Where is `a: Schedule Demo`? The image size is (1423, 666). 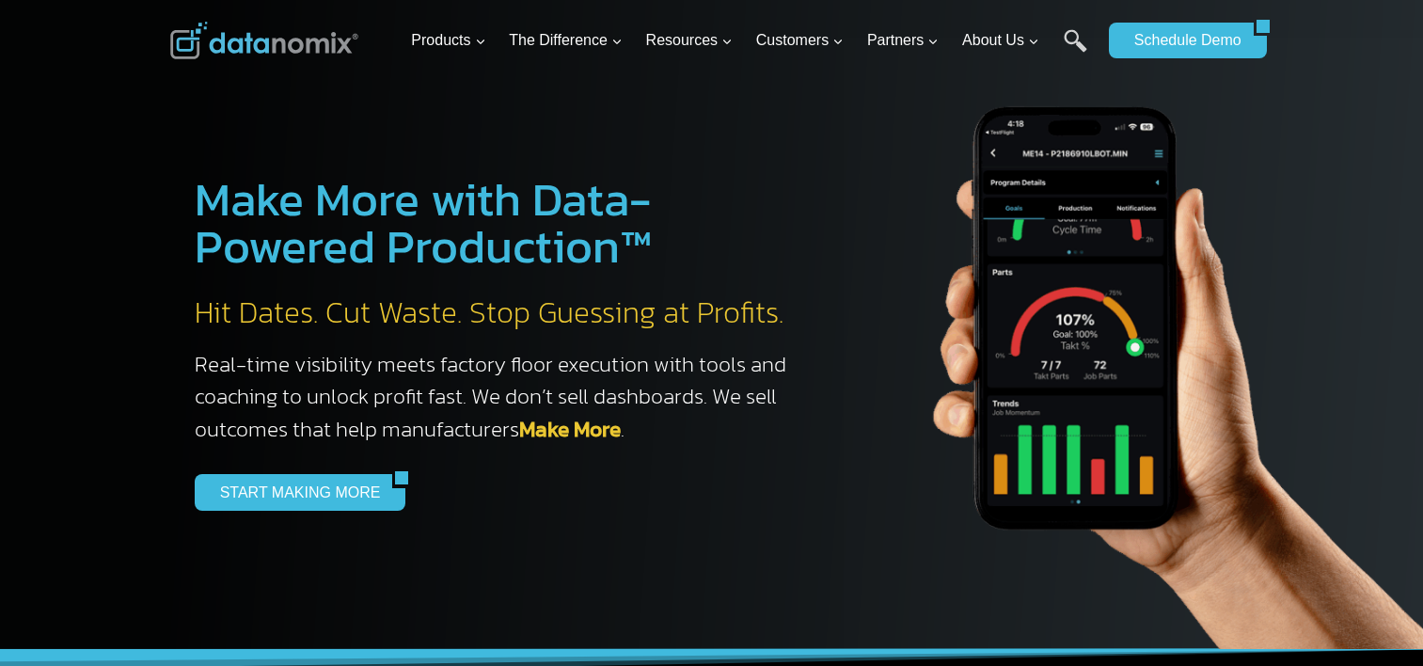
a: Schedule Demo is located at coordinates (1181, 40).